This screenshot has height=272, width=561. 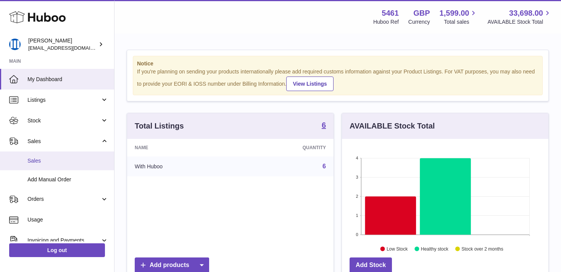 I want to click on div: If you're planning on sending your products internationally please add required customs informati..., so click(x=338, y=79).